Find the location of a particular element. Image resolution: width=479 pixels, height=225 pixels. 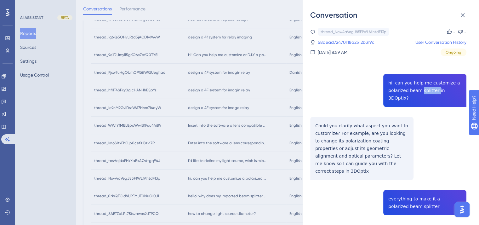

button: Open AI Assistant Launcher is located at coordinates (9, 9).